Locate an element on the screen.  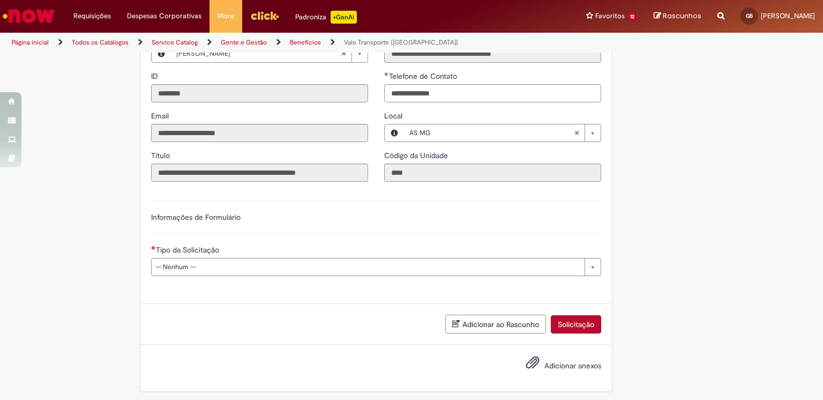
span: Tipo da Solicitação is located at coordinates (189, 250).